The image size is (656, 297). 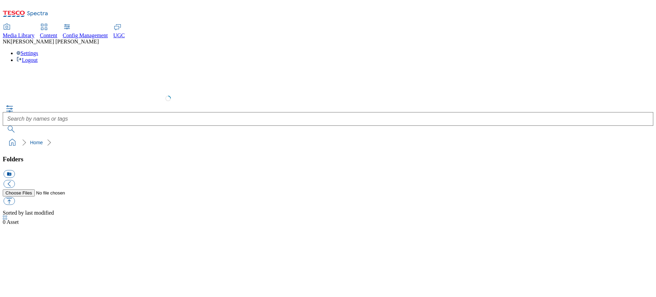 What do you see at coordinates (85, 31) in the screenshot?
I see `a: Config Management` at bounding box center [85, 31].